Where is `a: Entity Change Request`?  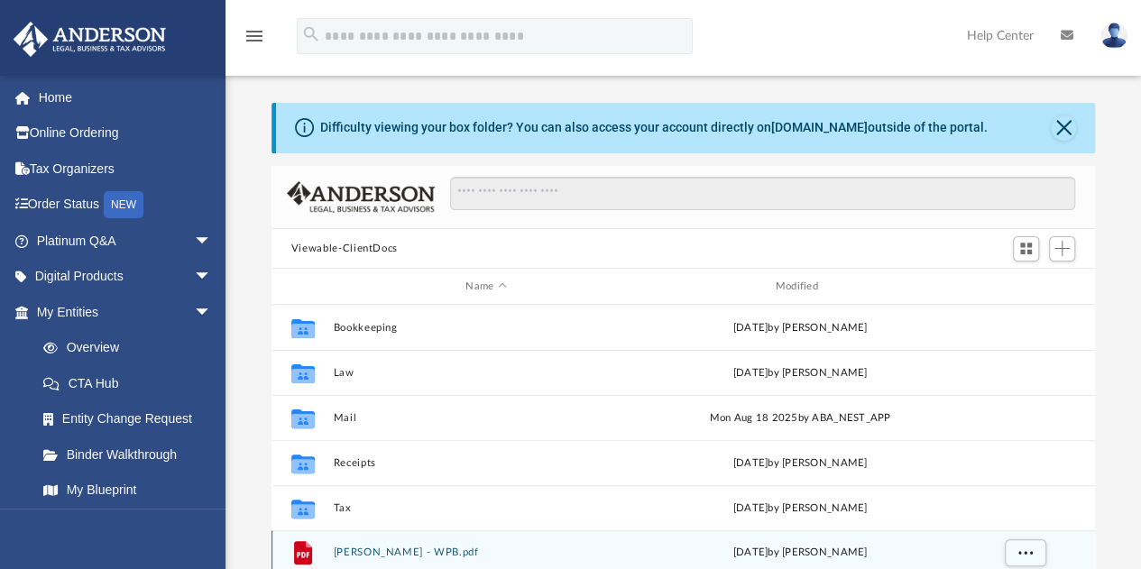
a: Entity Change Request is located at coordinates (132, 419).